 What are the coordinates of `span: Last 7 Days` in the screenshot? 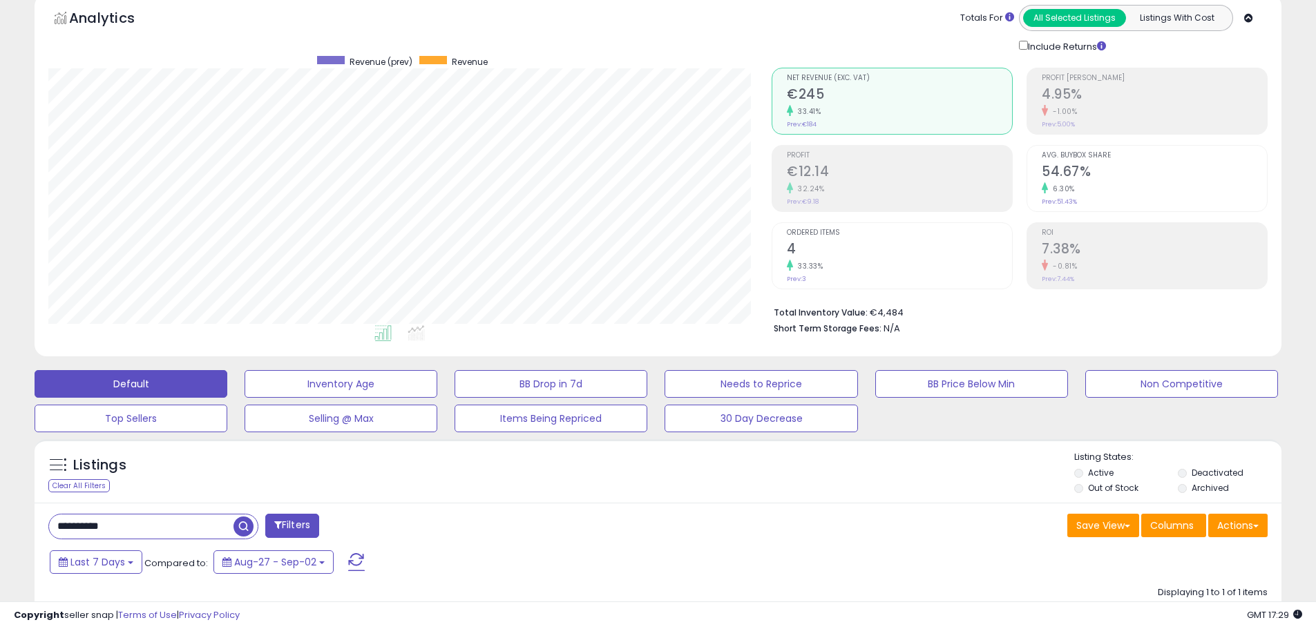 It's located at (97, 562).